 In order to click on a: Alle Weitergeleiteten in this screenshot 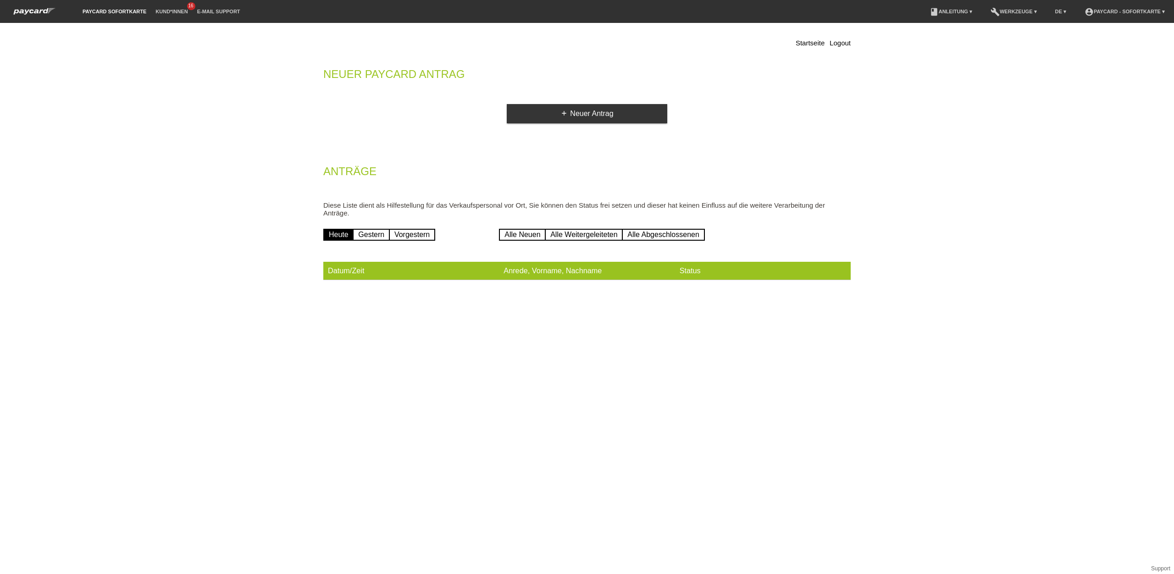, I will do `click(584, 235)`.